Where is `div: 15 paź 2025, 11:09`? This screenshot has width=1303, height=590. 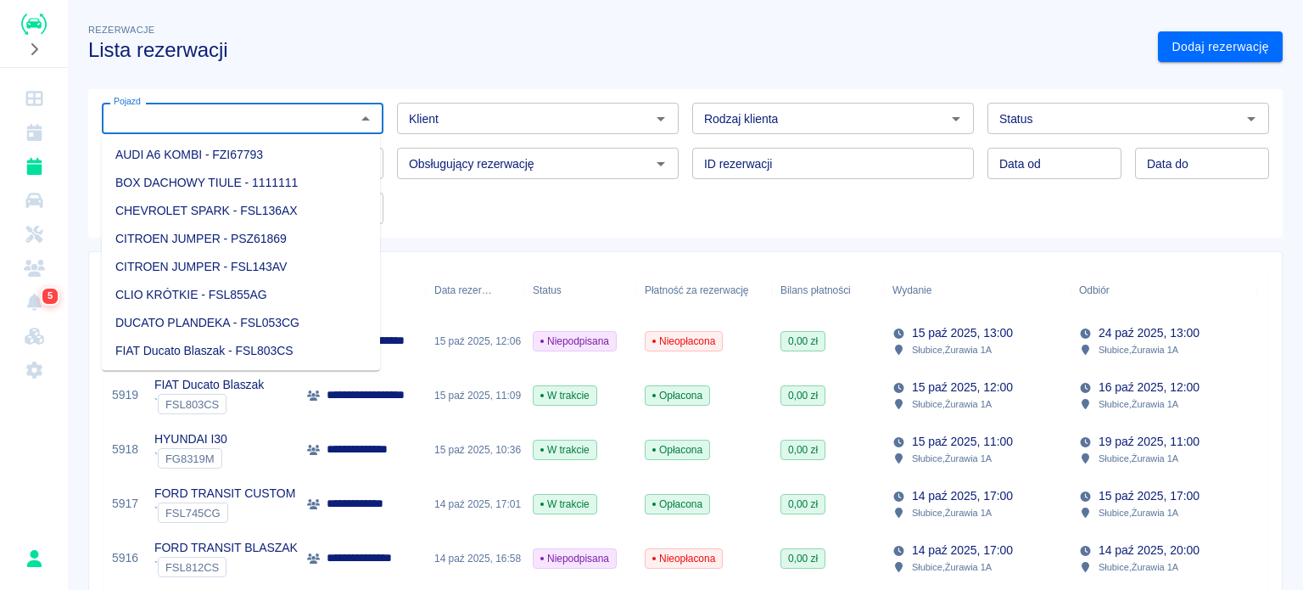
div: 15 paź 2025, 11:09 is located at coordinates (475, 395).